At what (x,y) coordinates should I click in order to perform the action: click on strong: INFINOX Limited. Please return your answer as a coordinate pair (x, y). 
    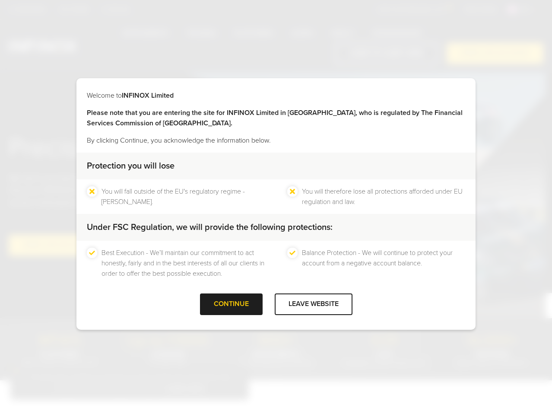
    Looking at the image, I should click on (148, 95).